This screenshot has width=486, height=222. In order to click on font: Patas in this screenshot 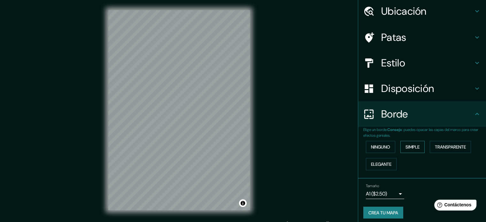, I will do `click(393, 37)`.